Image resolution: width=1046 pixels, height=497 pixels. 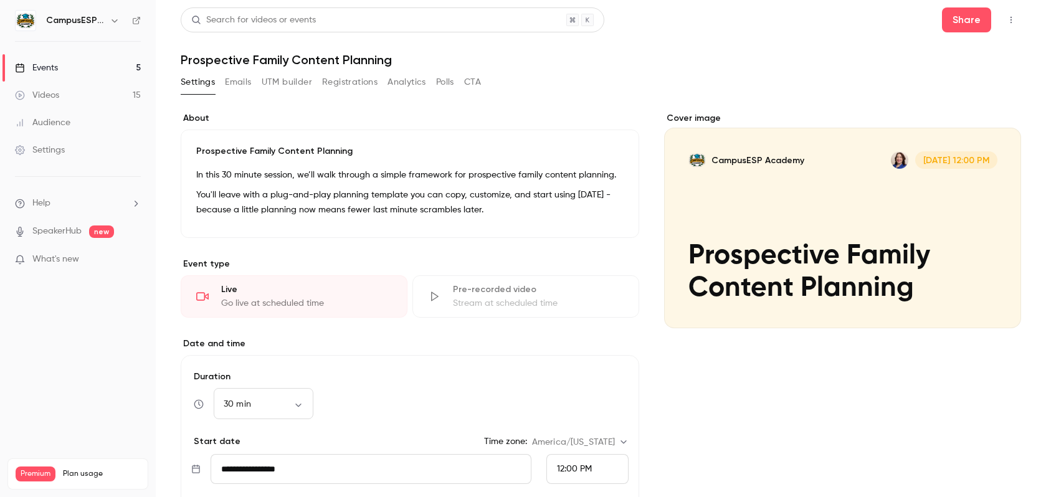 I want to click on div: LiveGo live at scheduled time, so click(x=294, y=297).